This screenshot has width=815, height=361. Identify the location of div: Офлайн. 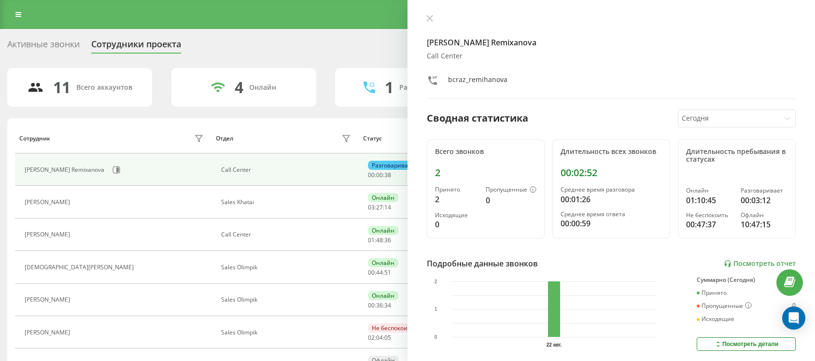
(764, 215).